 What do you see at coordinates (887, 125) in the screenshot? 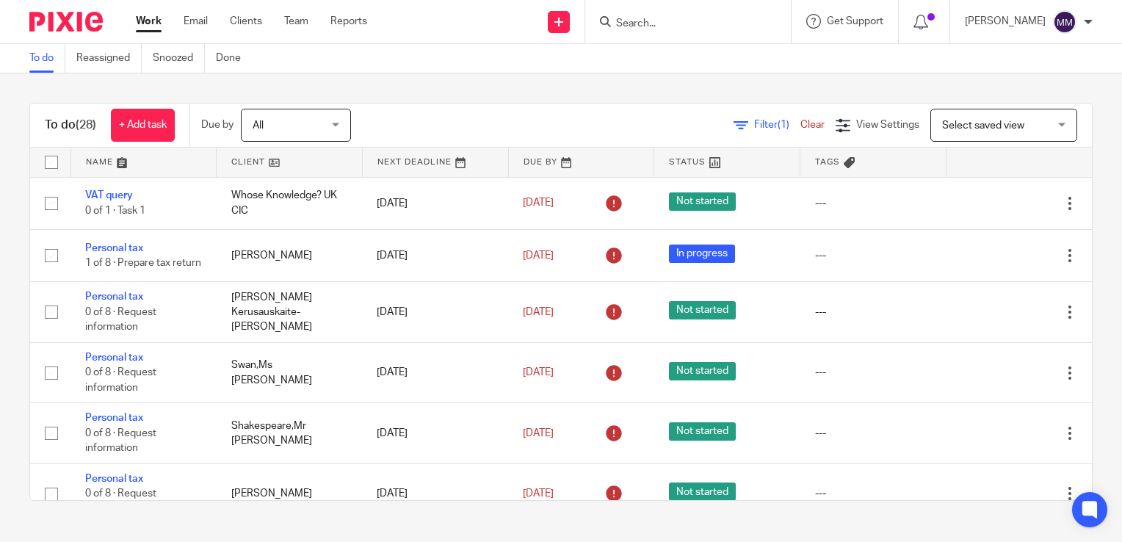
I see `span: View Settings` at bounding box center [887, 125].